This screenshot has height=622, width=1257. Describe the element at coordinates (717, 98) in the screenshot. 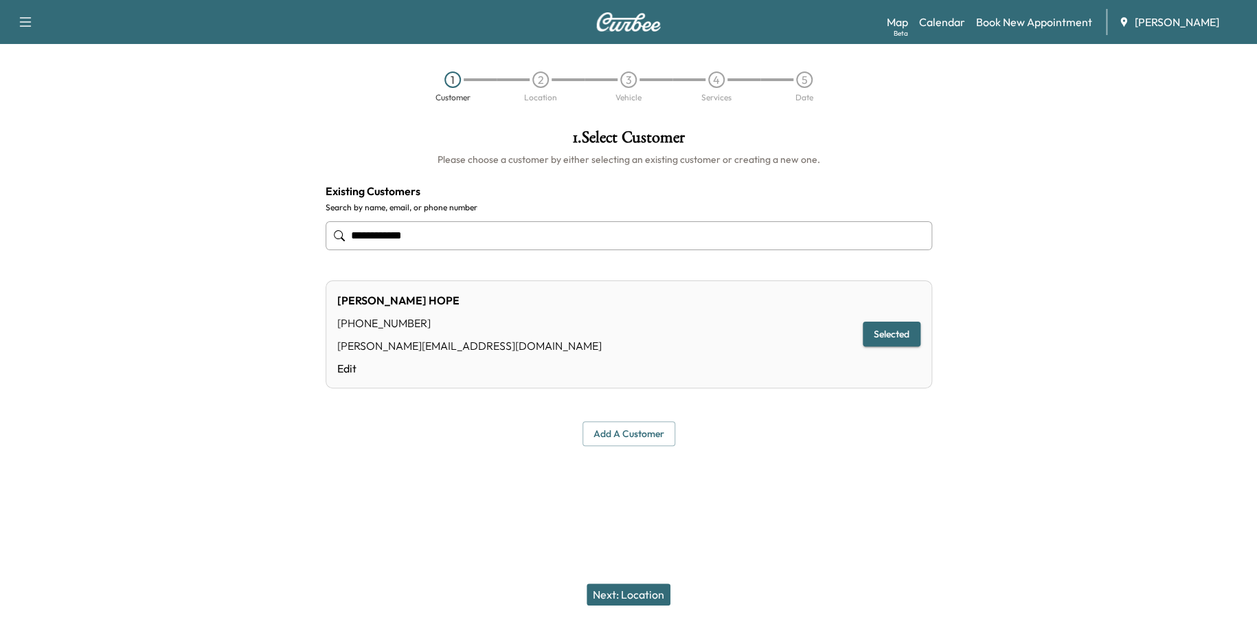

I see `div: Services` at that location.